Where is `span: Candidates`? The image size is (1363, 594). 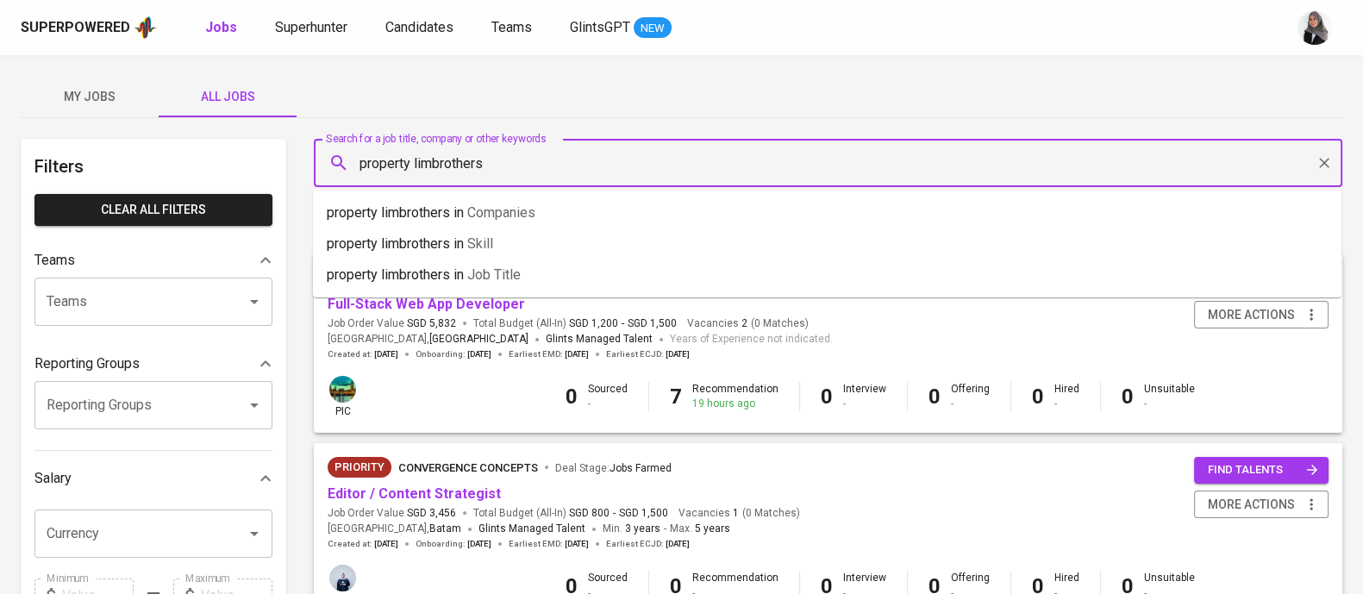 span: Candidates is located at coordinates (419, 27).